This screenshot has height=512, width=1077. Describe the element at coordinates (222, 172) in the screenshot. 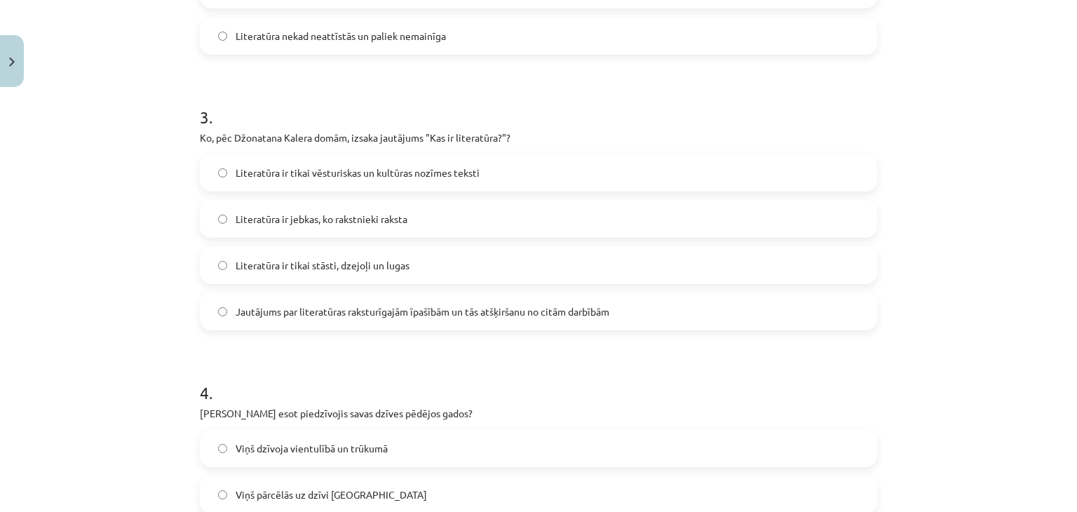

I see `input: Literatūra ir tikai vēsturiskas un kultūras nozīmes teksti` at that location.